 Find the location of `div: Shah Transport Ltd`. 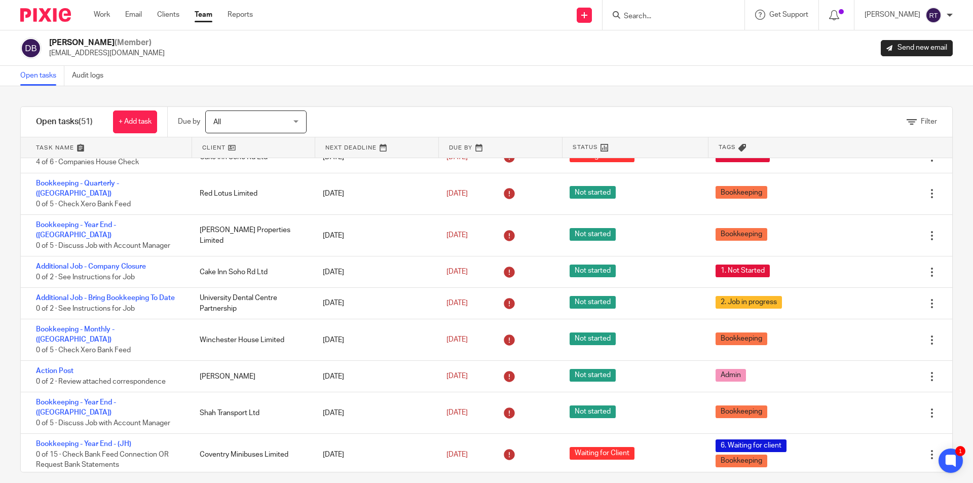

div: Shah Transport Ltd is located at coordinates (251, 413).